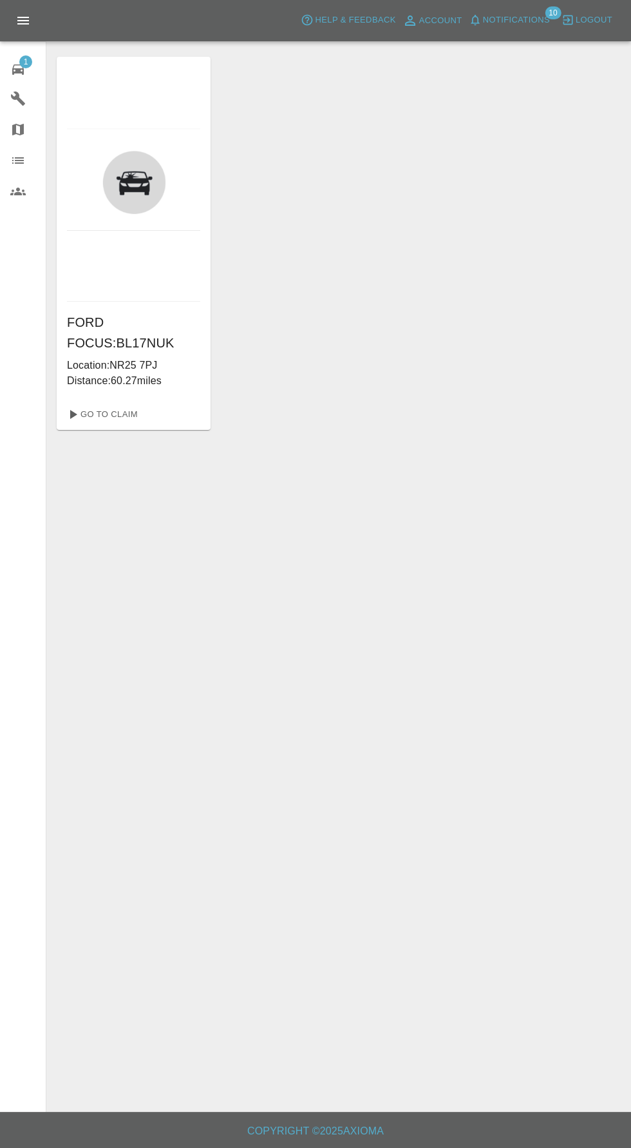 The height and width of the screenshot is (1148, 631). I want to click on button: Logout, so click(587, 20).